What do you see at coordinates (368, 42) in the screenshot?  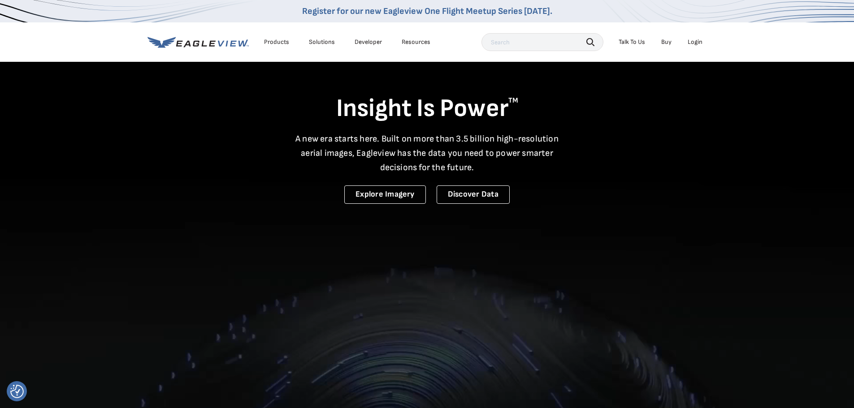 I see `a: Developer` at bounding box center [368, 42].